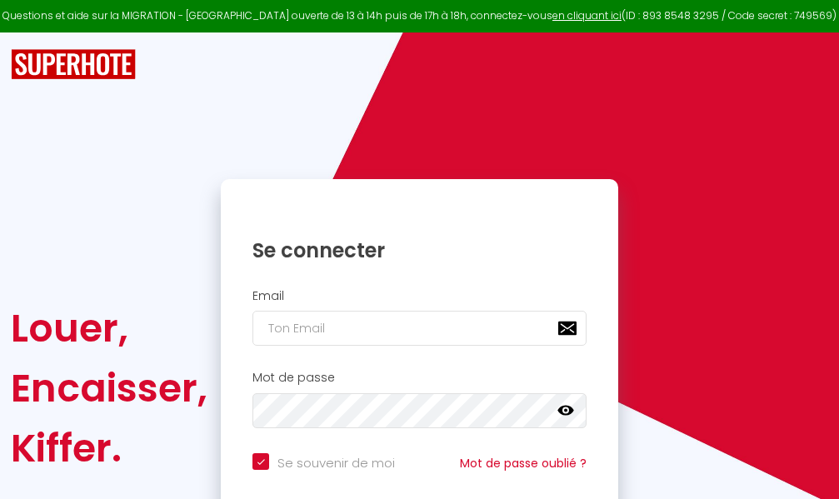  Describe the element at coordinates (419, 296) in the screenshot. I see `h2: Email` at that location.